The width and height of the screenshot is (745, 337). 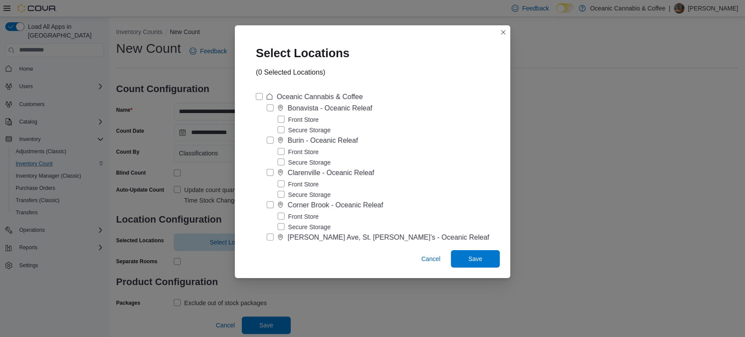 I want to click on div: Clarenville - Oceanic Releaf, so click(x=331, y=173).